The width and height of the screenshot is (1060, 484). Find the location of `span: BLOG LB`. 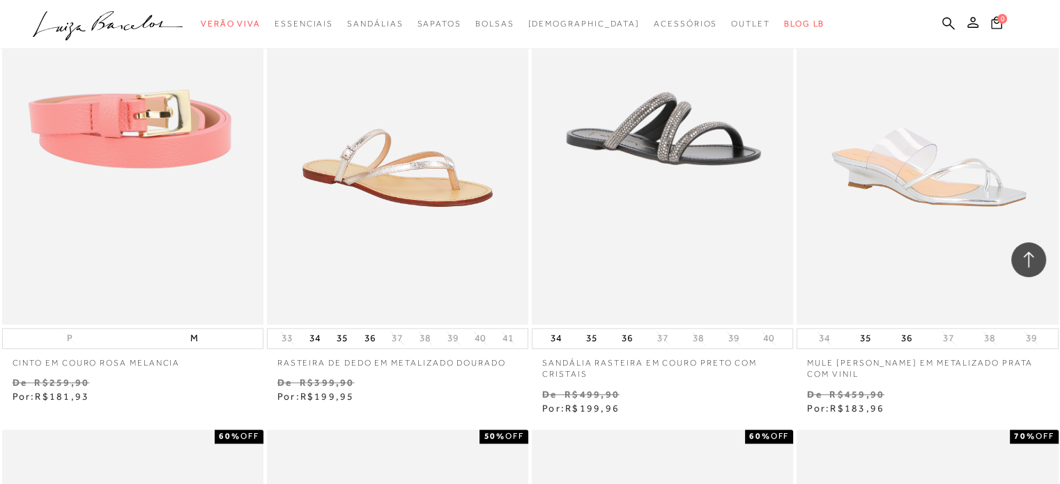

span: BLOG LB is located at coordinates (804, 24).